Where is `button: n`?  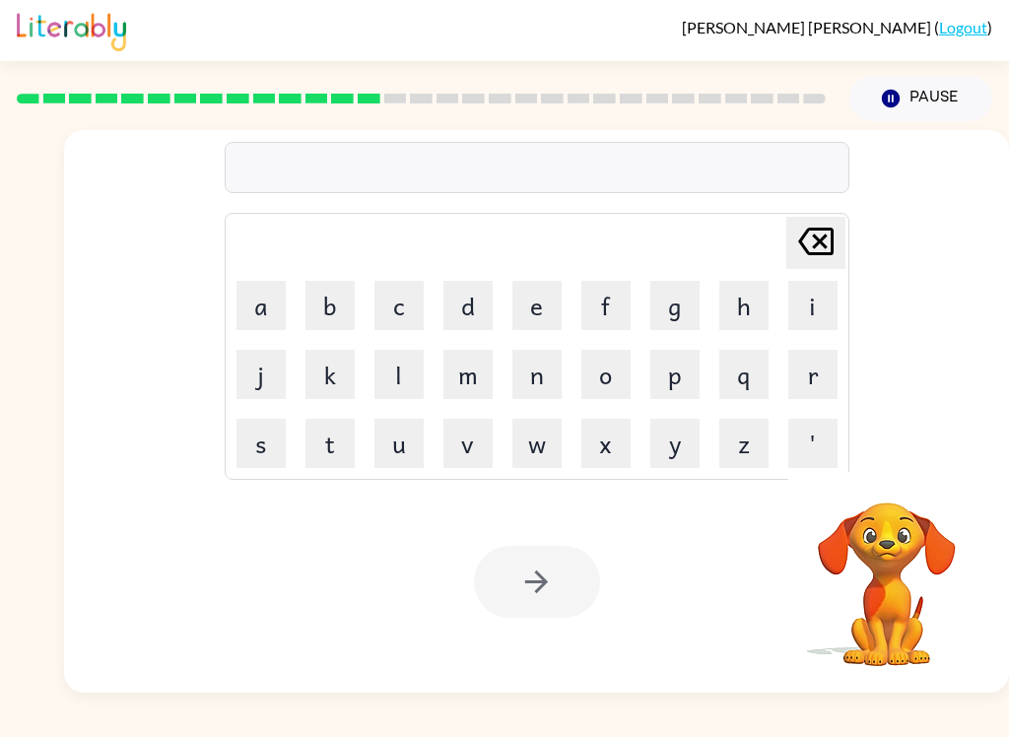 button: n is located at coordinates (537, 375).